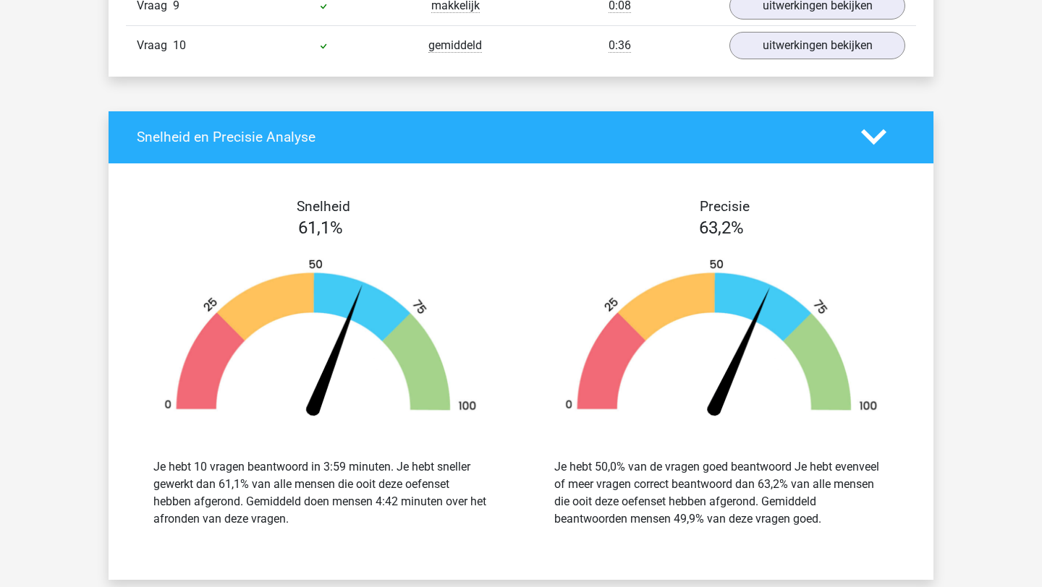 This screenshot has width=1042, height=587. What do you see at coordinates (721, 341) in the screenshot?
I see `img: 63.466f2cb61bfa.png` at bounding box center [721, 341].